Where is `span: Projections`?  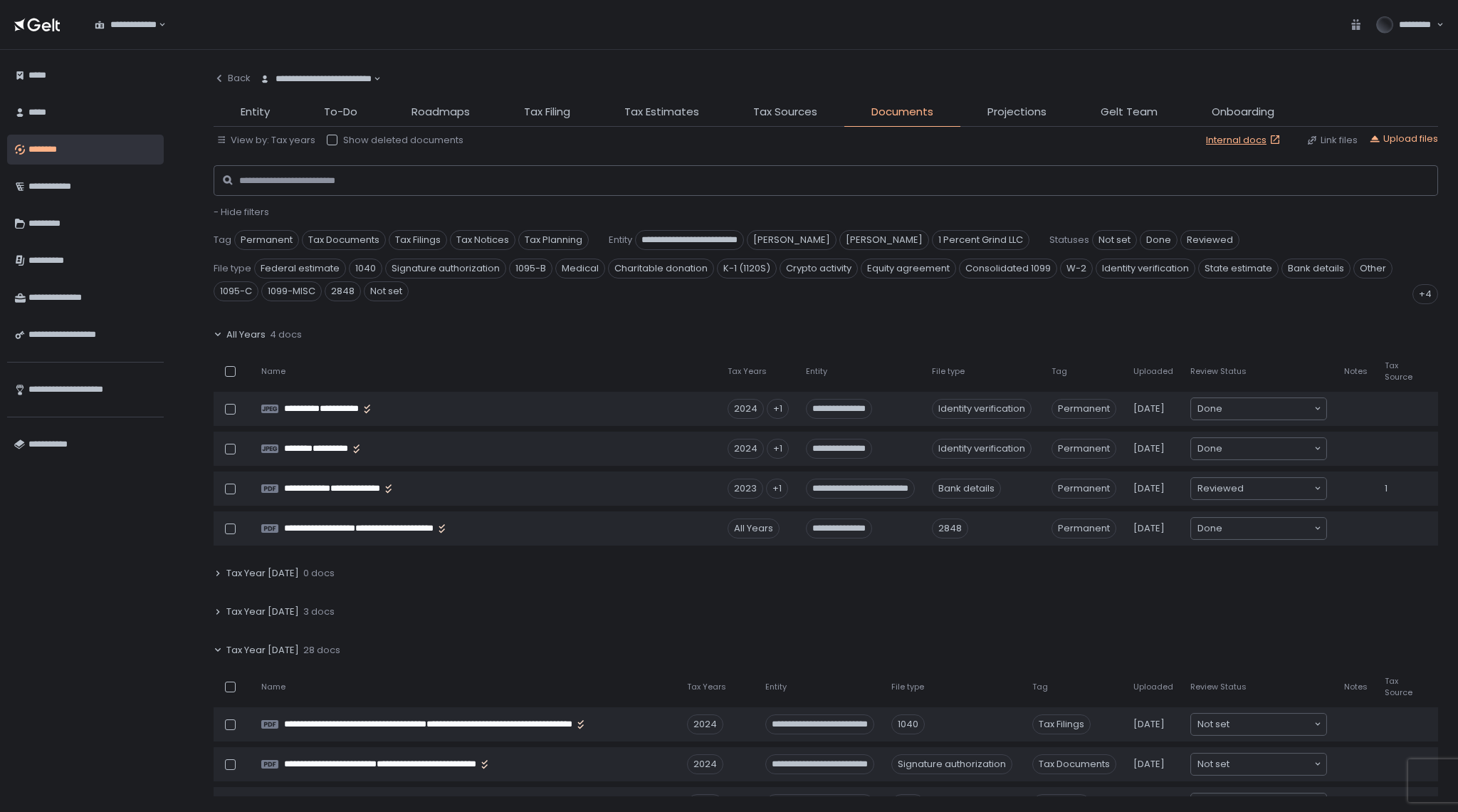 span: Projections is located at coordinates (1017, 112).